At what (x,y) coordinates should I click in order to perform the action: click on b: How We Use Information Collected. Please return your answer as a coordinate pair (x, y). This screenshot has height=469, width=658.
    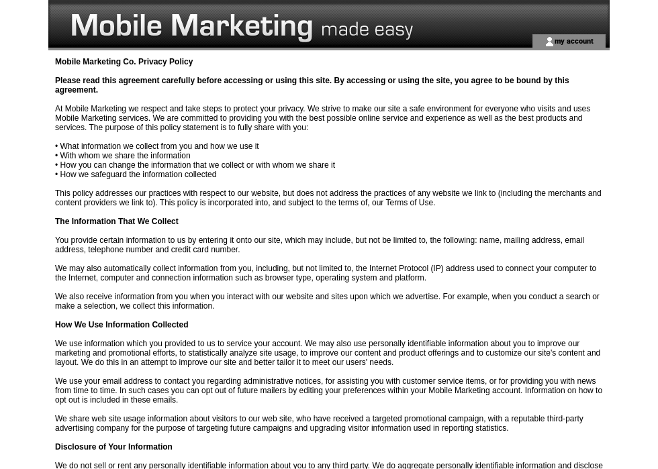
    Looking at the image, I should click on (121, 325).